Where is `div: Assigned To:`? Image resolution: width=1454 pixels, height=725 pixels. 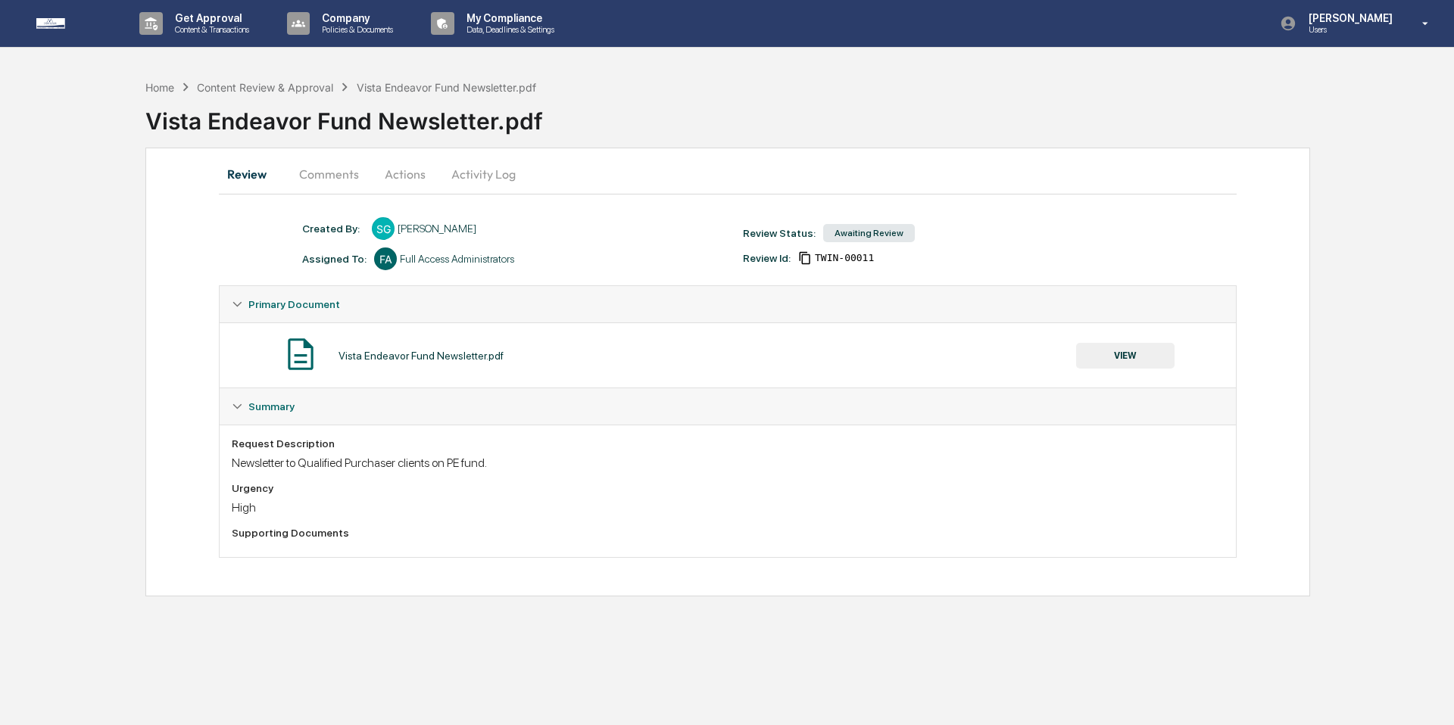
div: Assigned To: is located at coordinates (334, 259).